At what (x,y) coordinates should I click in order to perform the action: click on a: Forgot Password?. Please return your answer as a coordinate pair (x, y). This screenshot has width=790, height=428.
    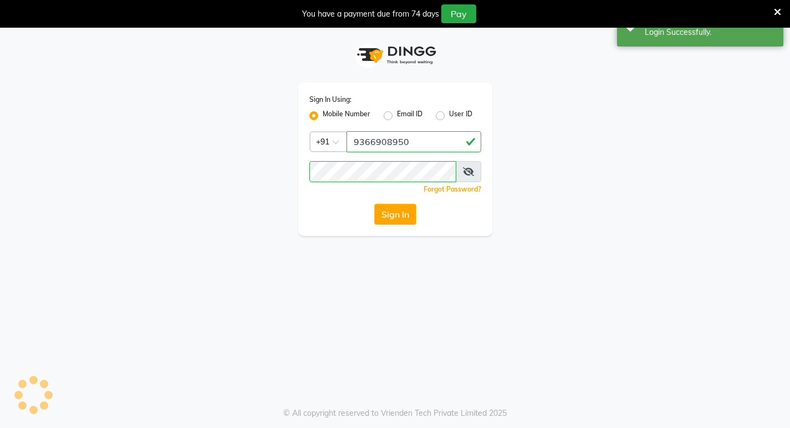
    Looking at the image, I should click on (452, 189).